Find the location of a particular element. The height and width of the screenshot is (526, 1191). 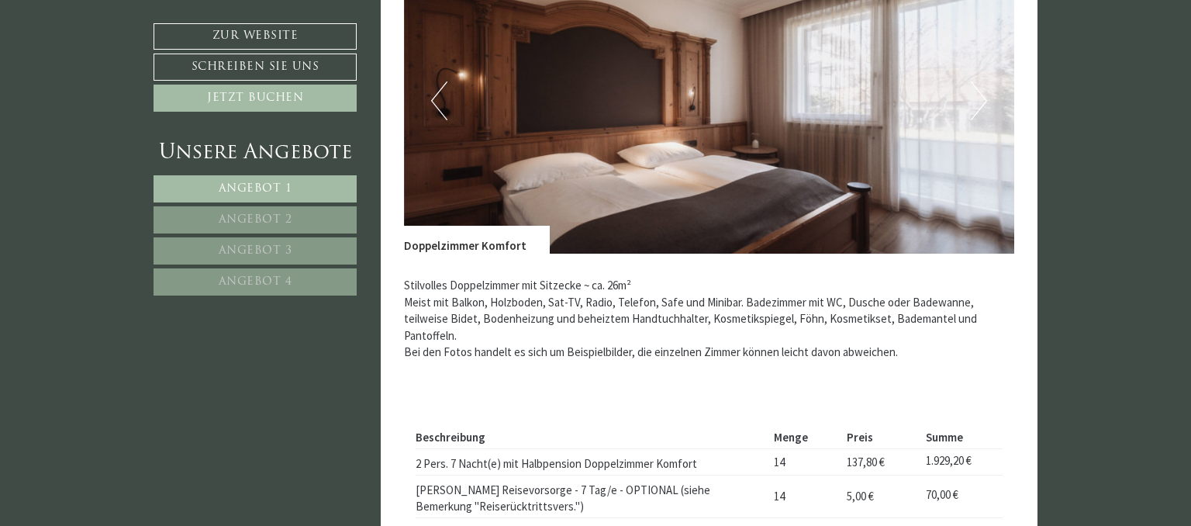

th: Menge is located at coordinates (804, 437).